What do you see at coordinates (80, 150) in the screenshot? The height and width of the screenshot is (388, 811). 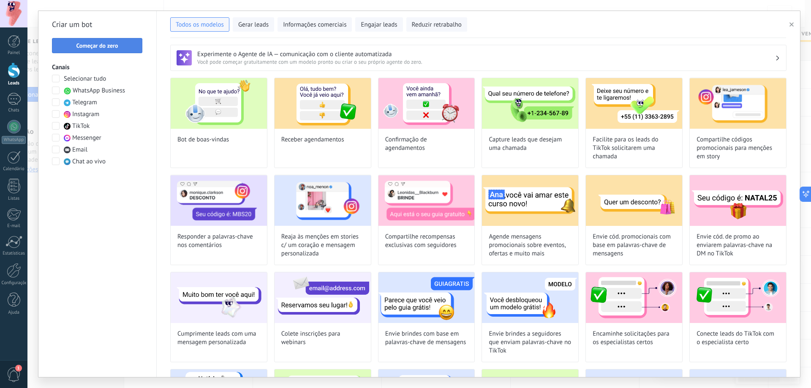 I see `span: Email` at bounding box center [80, 150].